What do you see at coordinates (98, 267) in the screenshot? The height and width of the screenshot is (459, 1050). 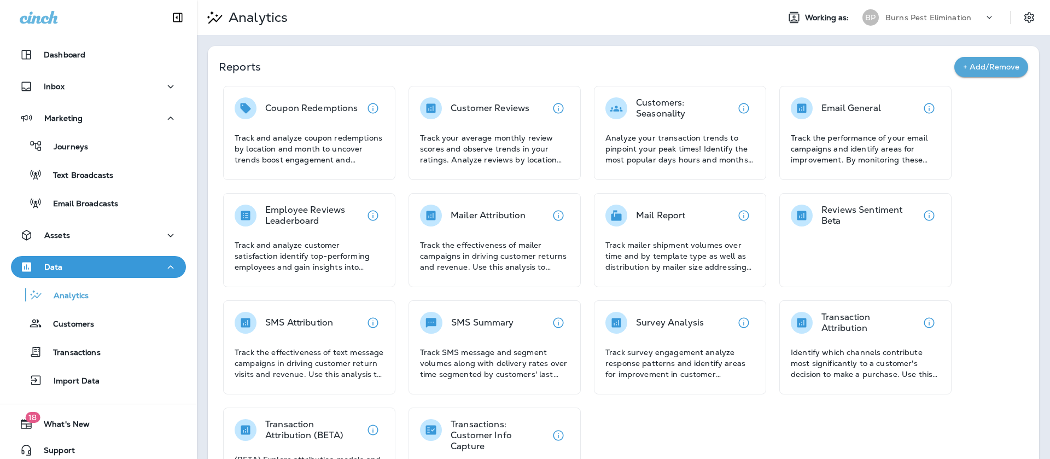 I see `button: Data` at bounding box center [98, 267].